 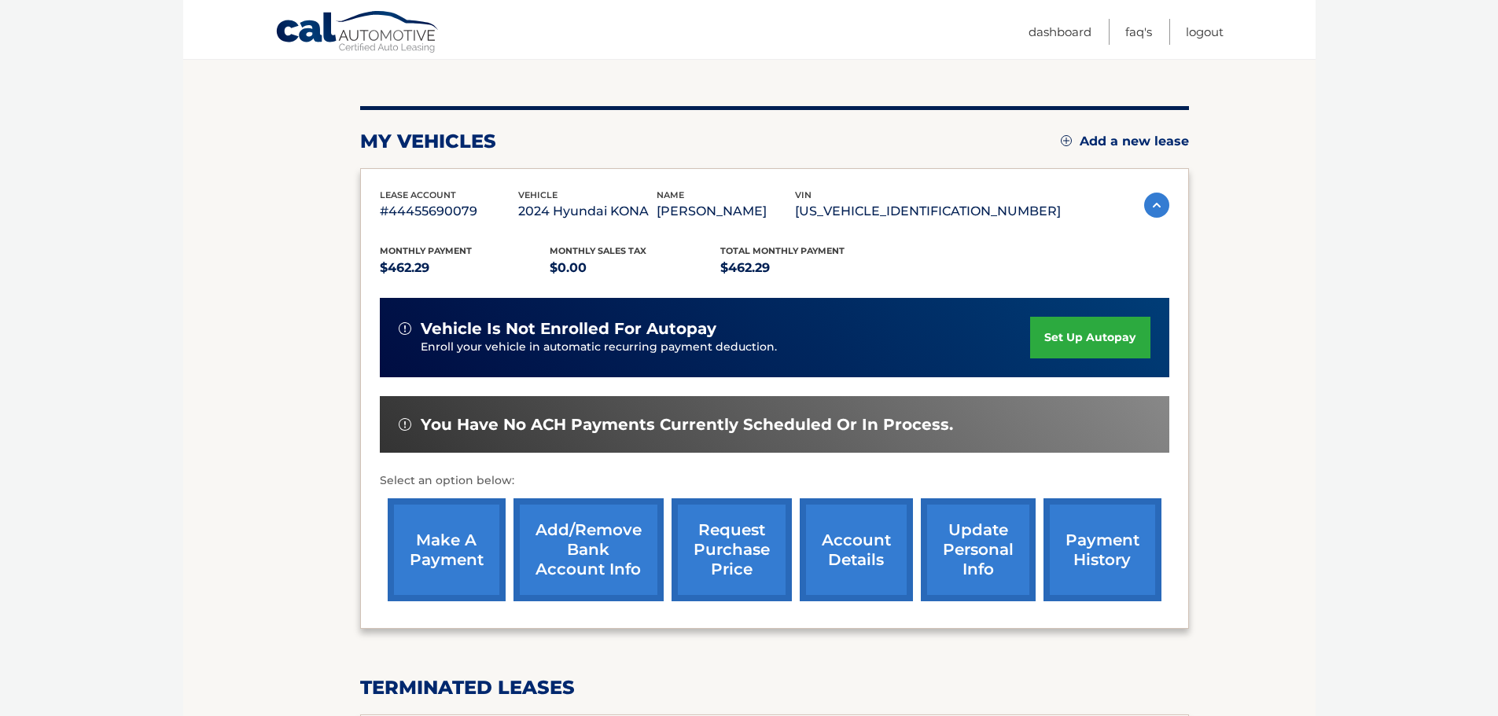 I want to click on a: Dashboard, so click(x=1060, y=31).